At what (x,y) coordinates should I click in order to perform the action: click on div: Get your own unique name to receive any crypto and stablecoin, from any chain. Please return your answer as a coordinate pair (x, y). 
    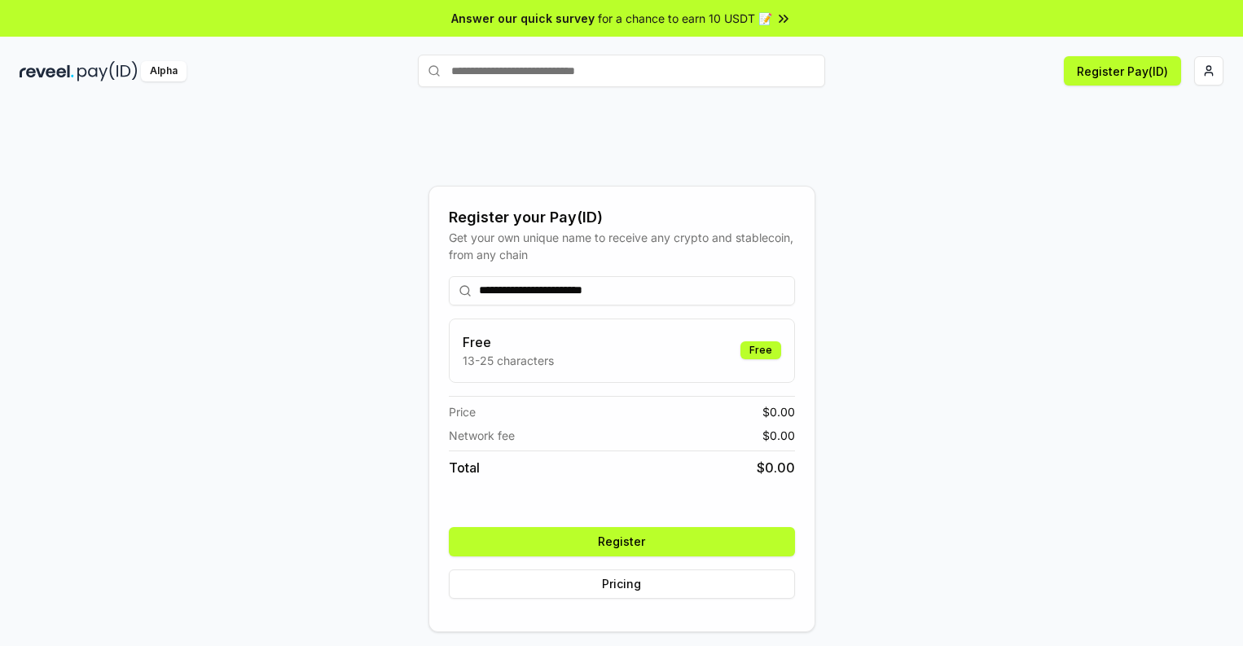
    Looking at the image, I should click on (621, 246).